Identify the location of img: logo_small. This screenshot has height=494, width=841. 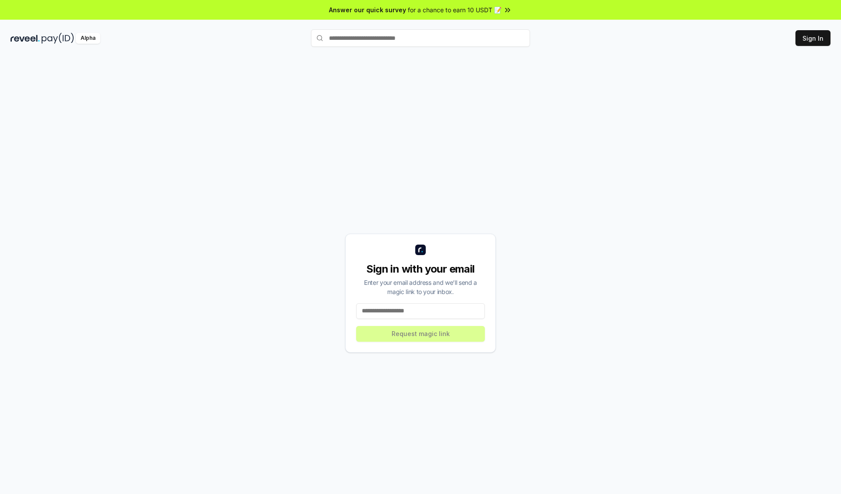
(420, 250).